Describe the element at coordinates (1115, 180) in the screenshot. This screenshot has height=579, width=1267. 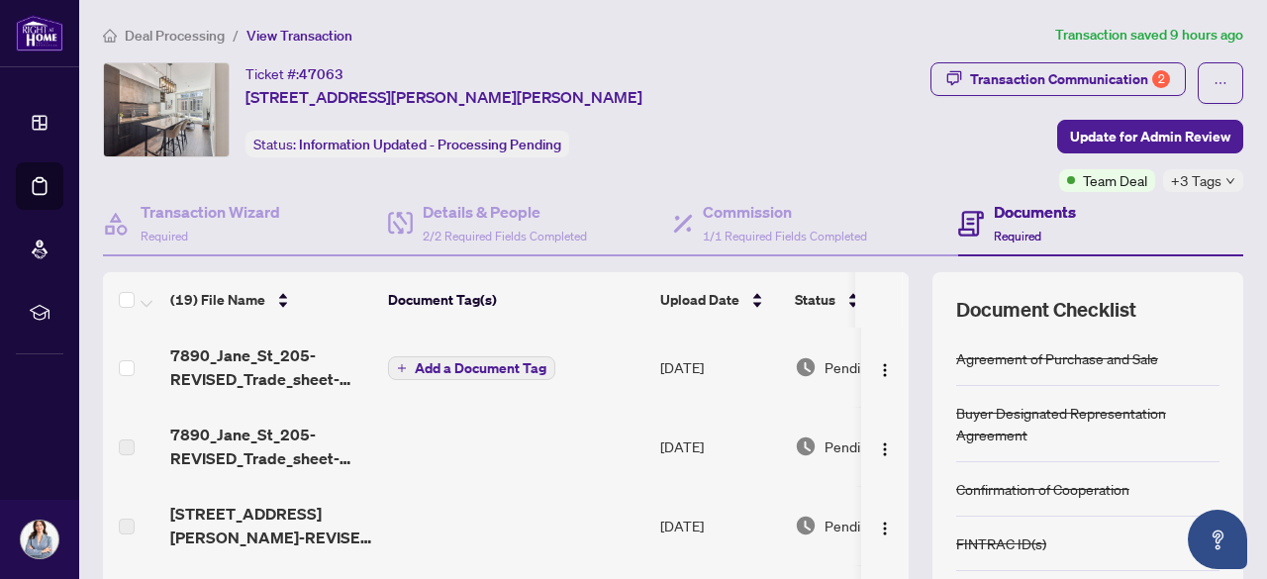
I see `span: Team Deal` at that location.